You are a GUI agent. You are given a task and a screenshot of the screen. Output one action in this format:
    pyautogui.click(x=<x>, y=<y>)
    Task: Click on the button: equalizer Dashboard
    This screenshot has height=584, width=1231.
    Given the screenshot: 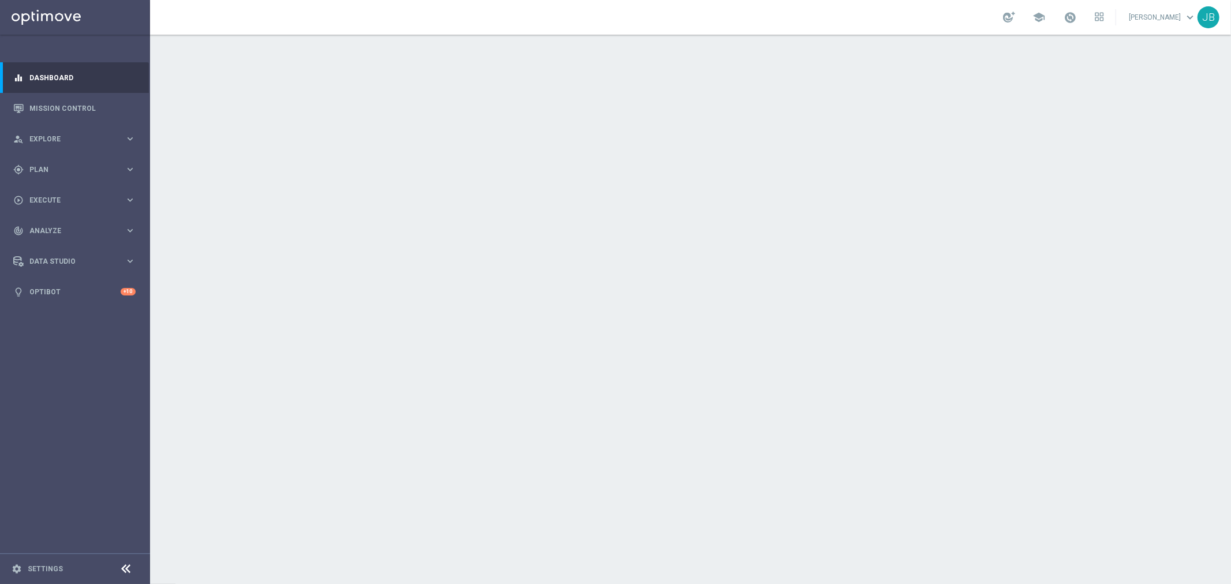 What is the action you would take?
    pyautogui.click(x=74, y=78)
    